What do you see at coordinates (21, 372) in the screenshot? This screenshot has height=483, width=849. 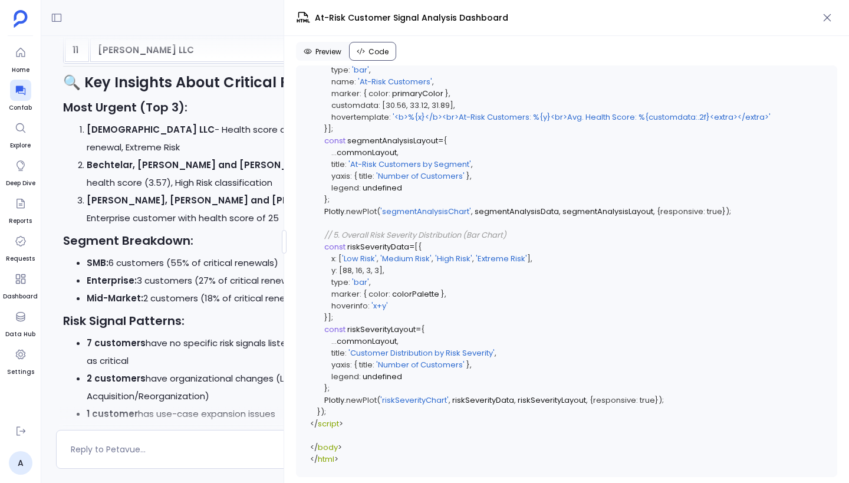 I see `span: Settings` at bounding box center [21, 372].